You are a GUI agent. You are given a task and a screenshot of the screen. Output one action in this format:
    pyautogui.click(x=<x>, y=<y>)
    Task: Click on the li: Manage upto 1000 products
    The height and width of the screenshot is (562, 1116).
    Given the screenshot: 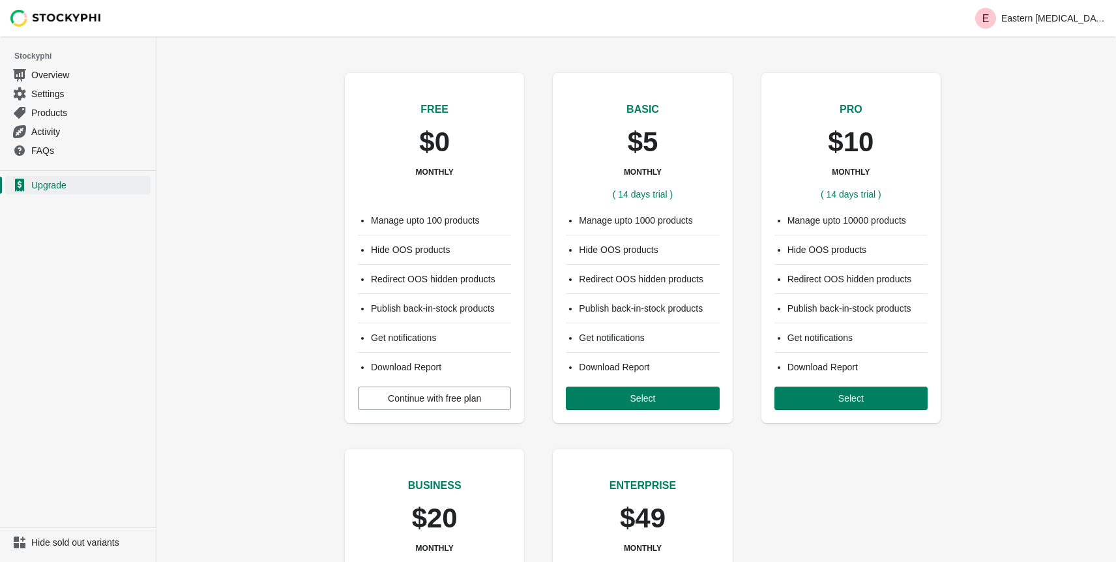 What is the action you would take?
    pyautogui.click(x=649, y=220)
    